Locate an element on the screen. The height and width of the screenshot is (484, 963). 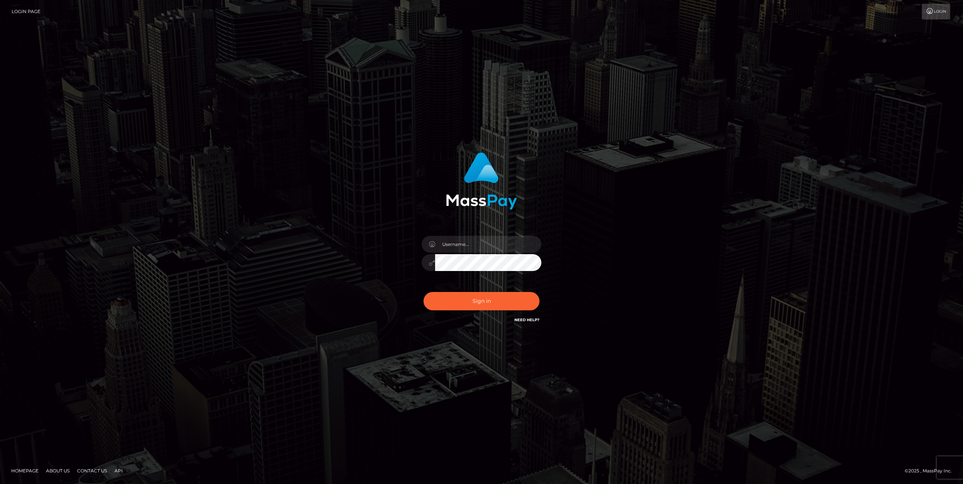
a: Login Page is located at coordinates (26, 12).